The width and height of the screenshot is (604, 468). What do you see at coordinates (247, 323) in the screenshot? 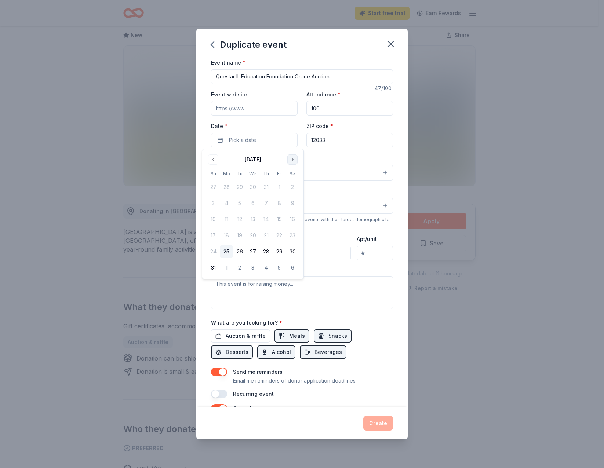
I see `label: What are you looking for?` at bounding box center [247, 323].